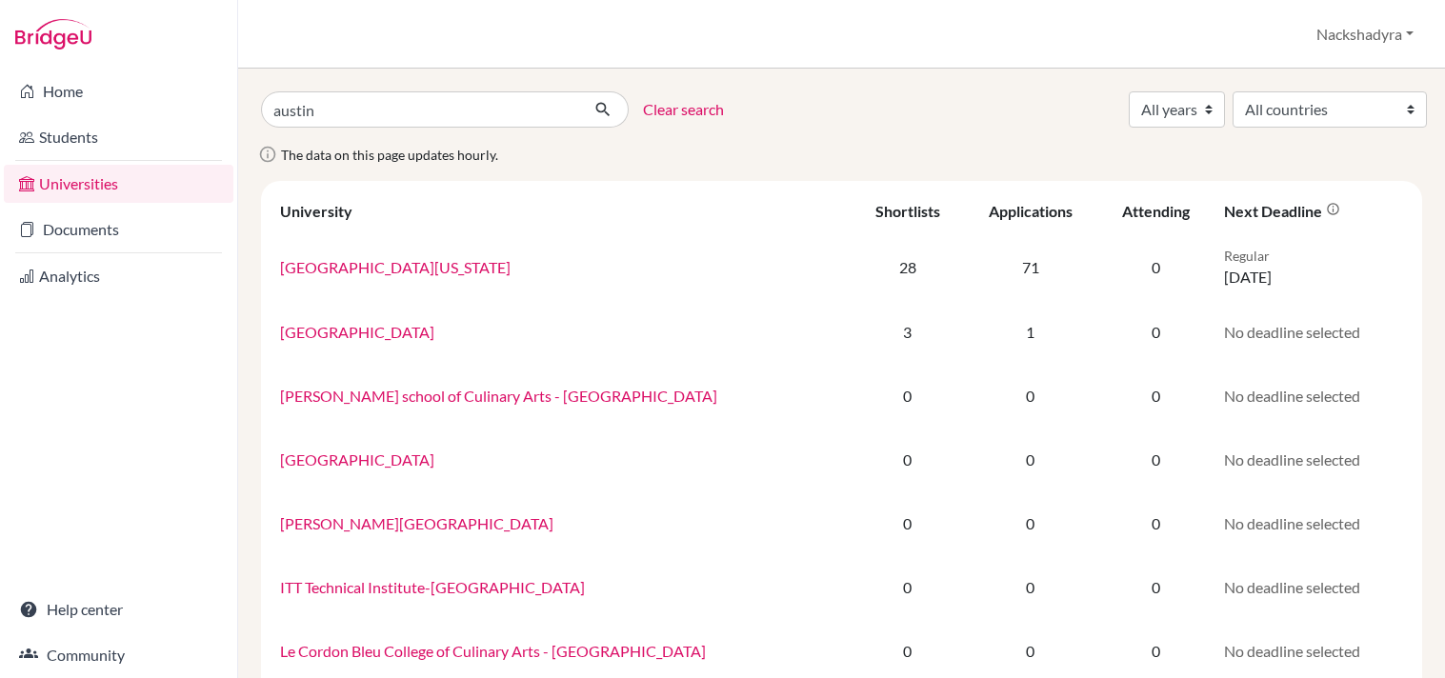 This screenshot has height=678, width=1445. What do you see at coordinates (1156, 211) in the screenshot?
I see `div: Attending` at bounding box center [1156, 211].